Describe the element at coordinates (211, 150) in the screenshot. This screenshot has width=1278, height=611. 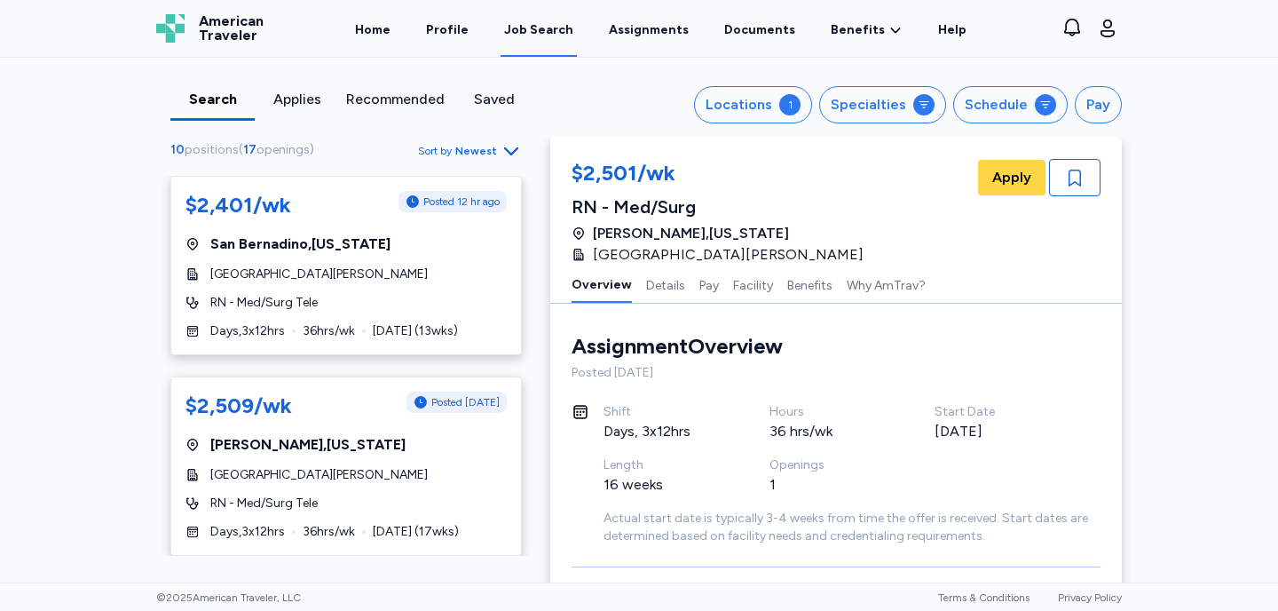
I see `span: positions` at that location.